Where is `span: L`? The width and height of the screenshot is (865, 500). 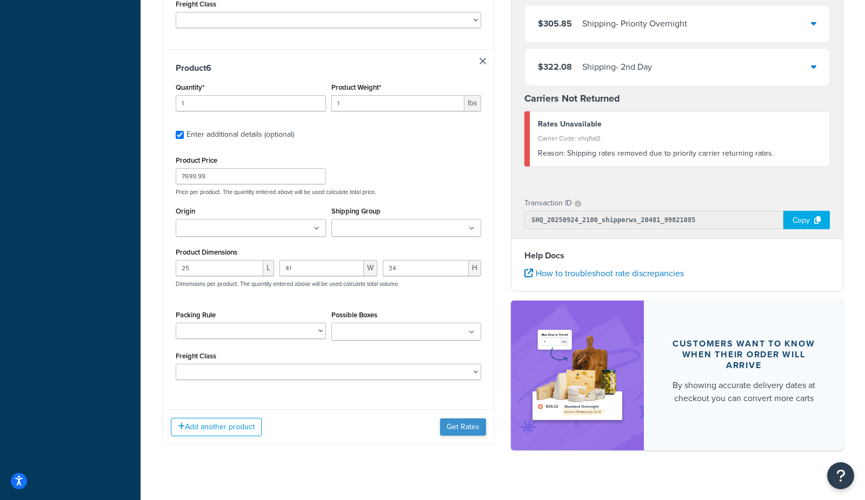 span: L is located at coordinates (269, 268).